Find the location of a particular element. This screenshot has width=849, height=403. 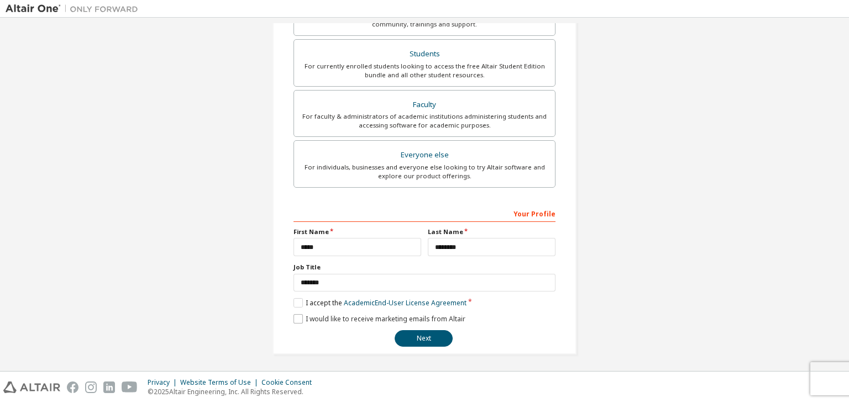

p: © 2025 Altair Engineering, Inc. All Rights Reserved. is located at coordinates (233, 392).